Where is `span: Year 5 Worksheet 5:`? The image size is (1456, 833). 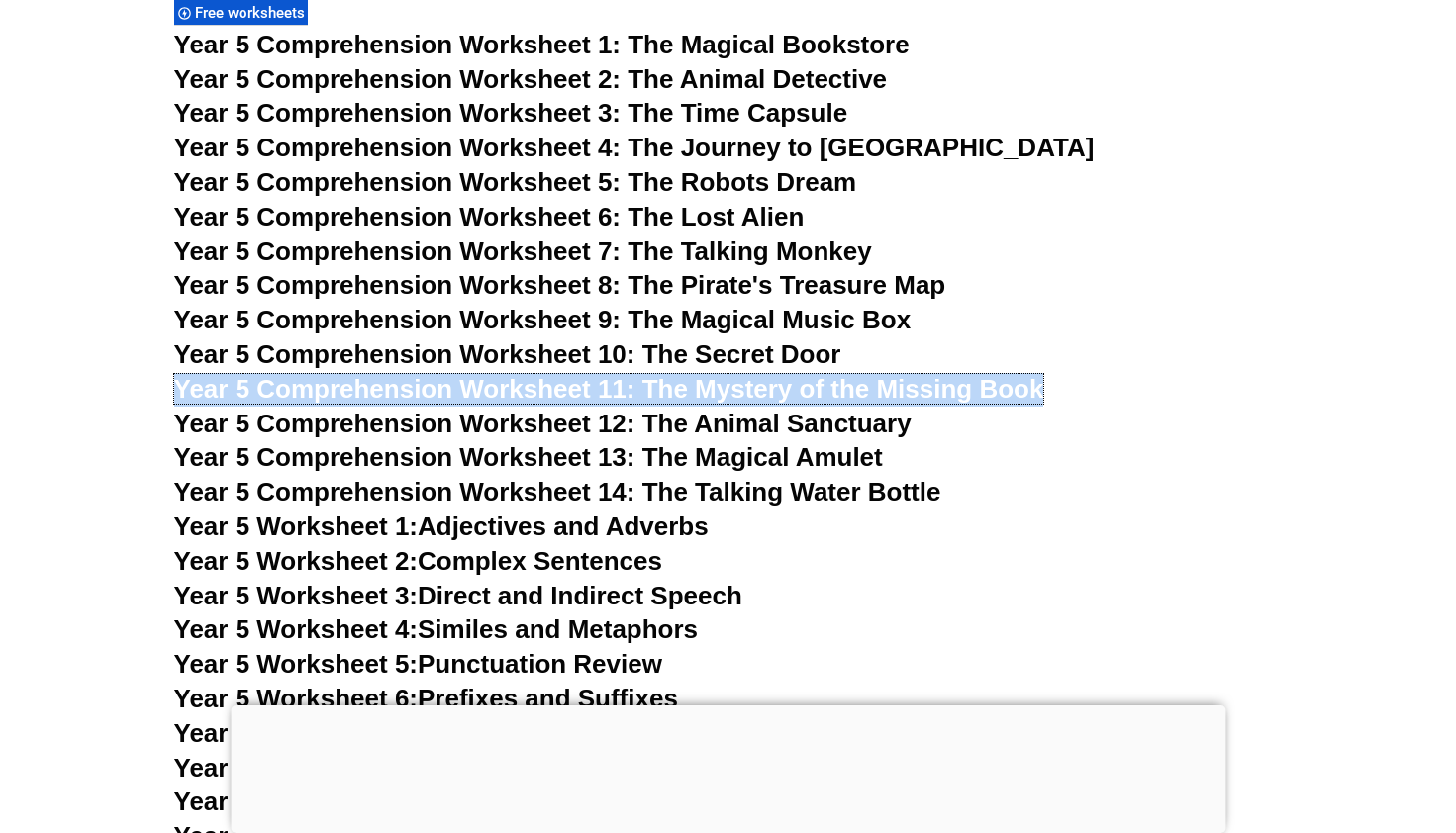
span: Year 5 Worksheet 5: is located at coordinates (296, 664).